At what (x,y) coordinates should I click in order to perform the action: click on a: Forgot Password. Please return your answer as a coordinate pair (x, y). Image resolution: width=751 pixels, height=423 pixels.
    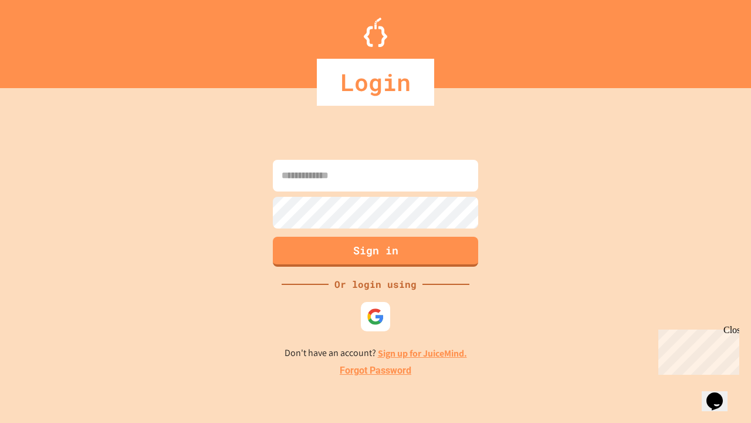
    Looking at the image, I should click on (376, 370).